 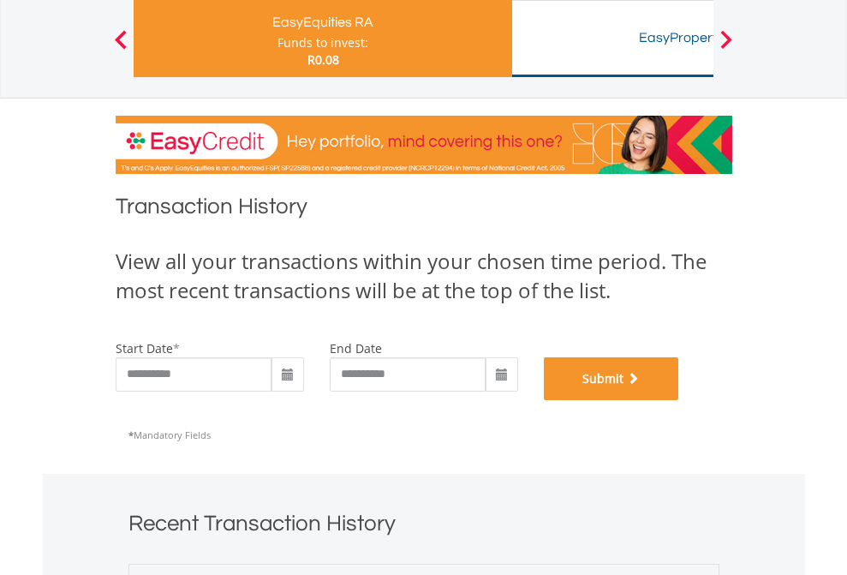 I want to click on h1: Transaction History, so click(x=424, y=210).